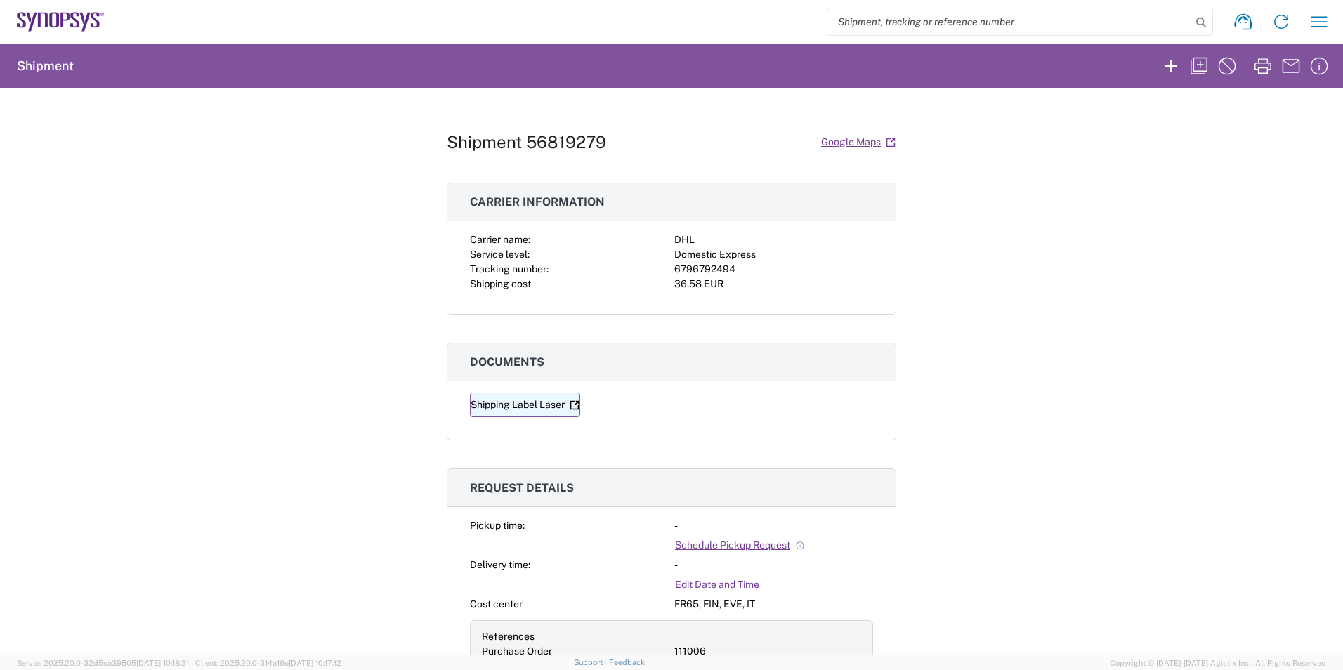  I want to click on span: Client: 2025.20.0-314a16e, so click(268, 663).